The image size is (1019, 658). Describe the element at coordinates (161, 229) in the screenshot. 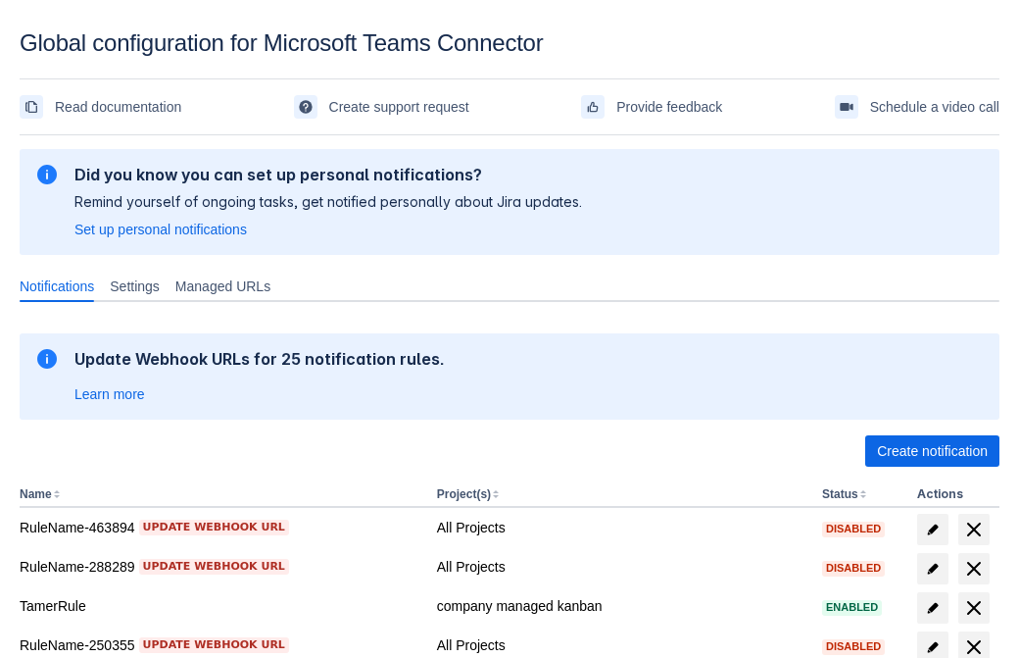

I see `a: Set up personal notifications` at that location.